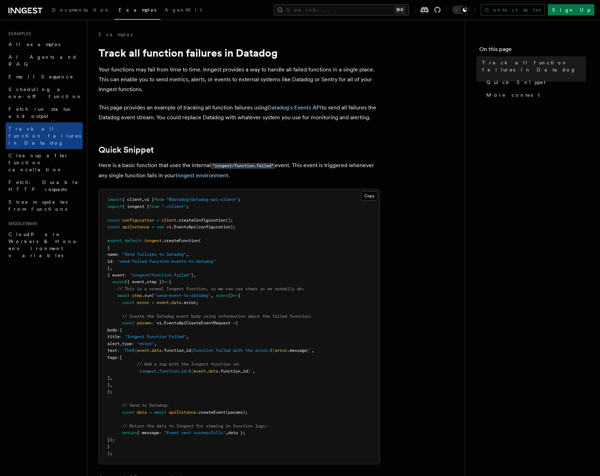 The width and height of the screenshot is (600, 476). Describe the element at coordinates (201, 220) in the screenshot. I see `span: .createConfiguration` at that location.